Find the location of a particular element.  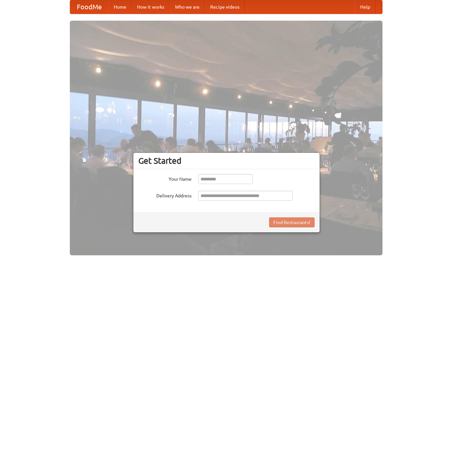

label: Your Name is located at coordinates (165, 178).